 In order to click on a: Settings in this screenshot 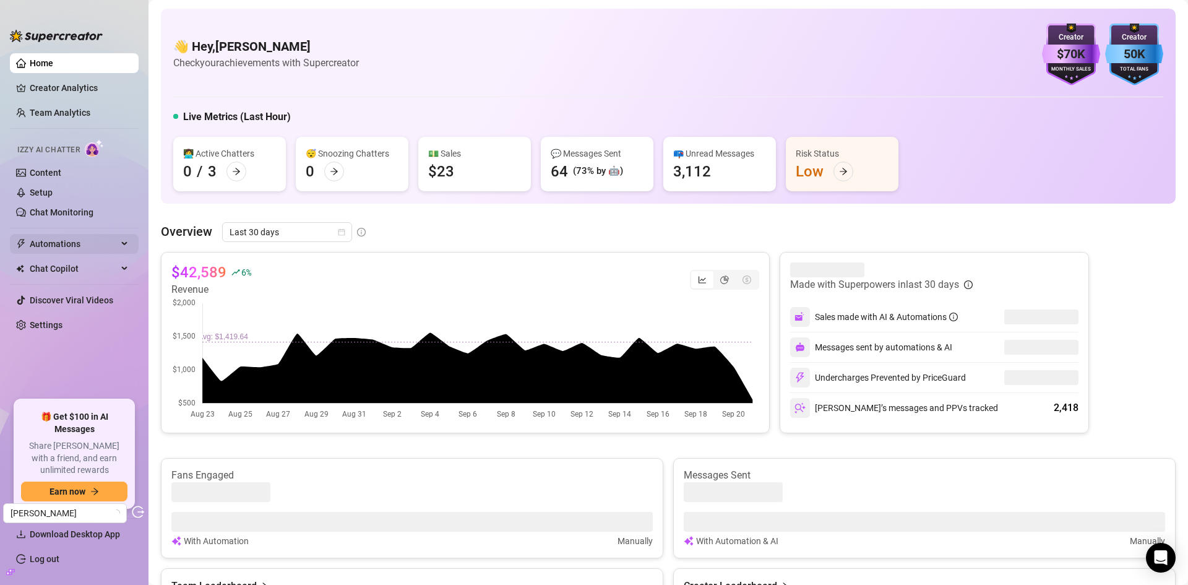, I will do `click(46, 325)`.